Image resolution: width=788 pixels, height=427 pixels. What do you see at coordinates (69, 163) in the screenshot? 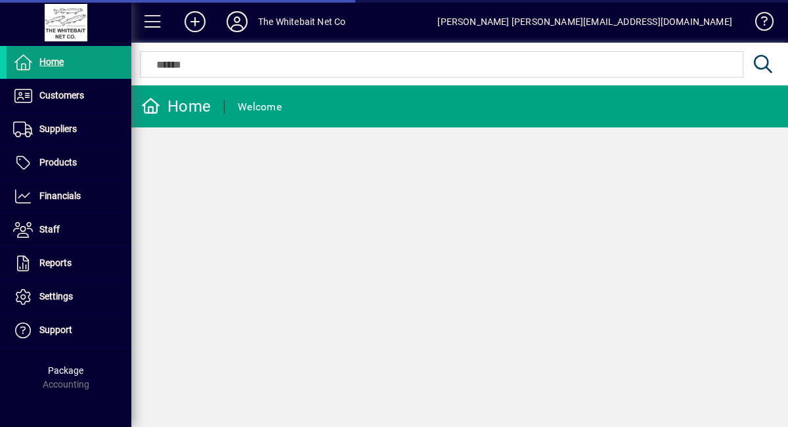
I see `a: Products` at bounding box center [69, 163].